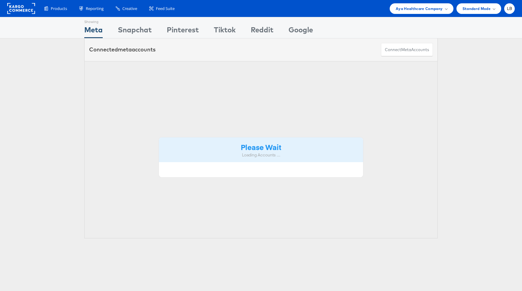  I want to click on div: Google, so click(301, 31).